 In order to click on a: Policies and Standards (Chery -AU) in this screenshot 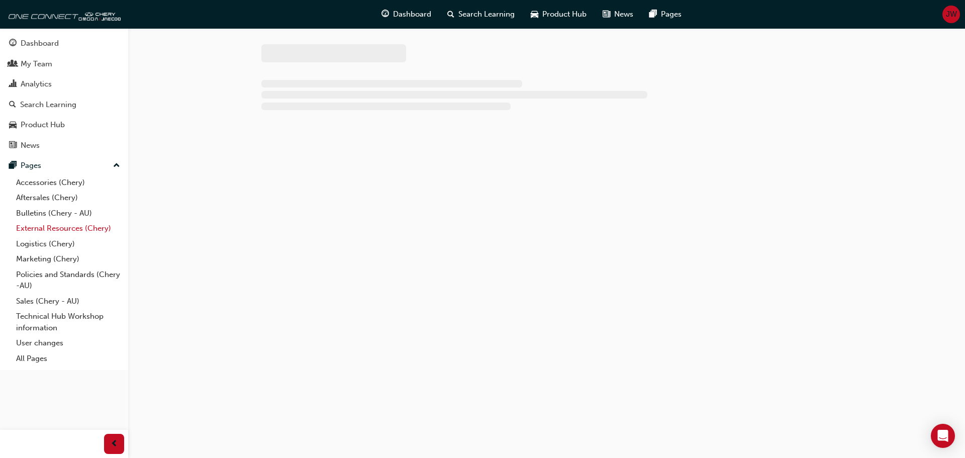, I will do `click(68, 280)`.